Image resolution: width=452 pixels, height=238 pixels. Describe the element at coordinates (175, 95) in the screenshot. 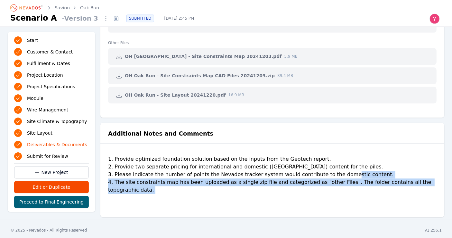

I see `span: OH Oak Run - Site Layout 20241220.pdf` at that location.